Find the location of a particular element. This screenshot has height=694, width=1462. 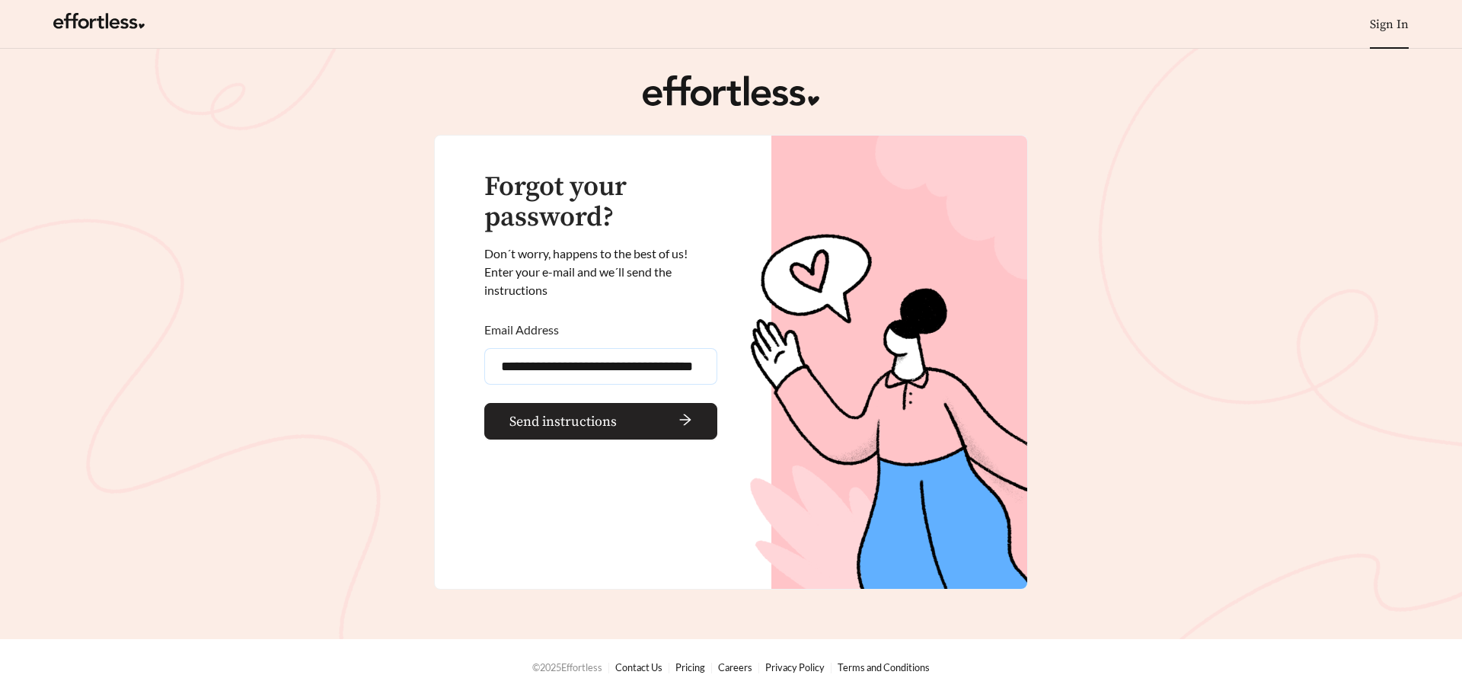

span: arrow-right is located at coordinates (657, 421).